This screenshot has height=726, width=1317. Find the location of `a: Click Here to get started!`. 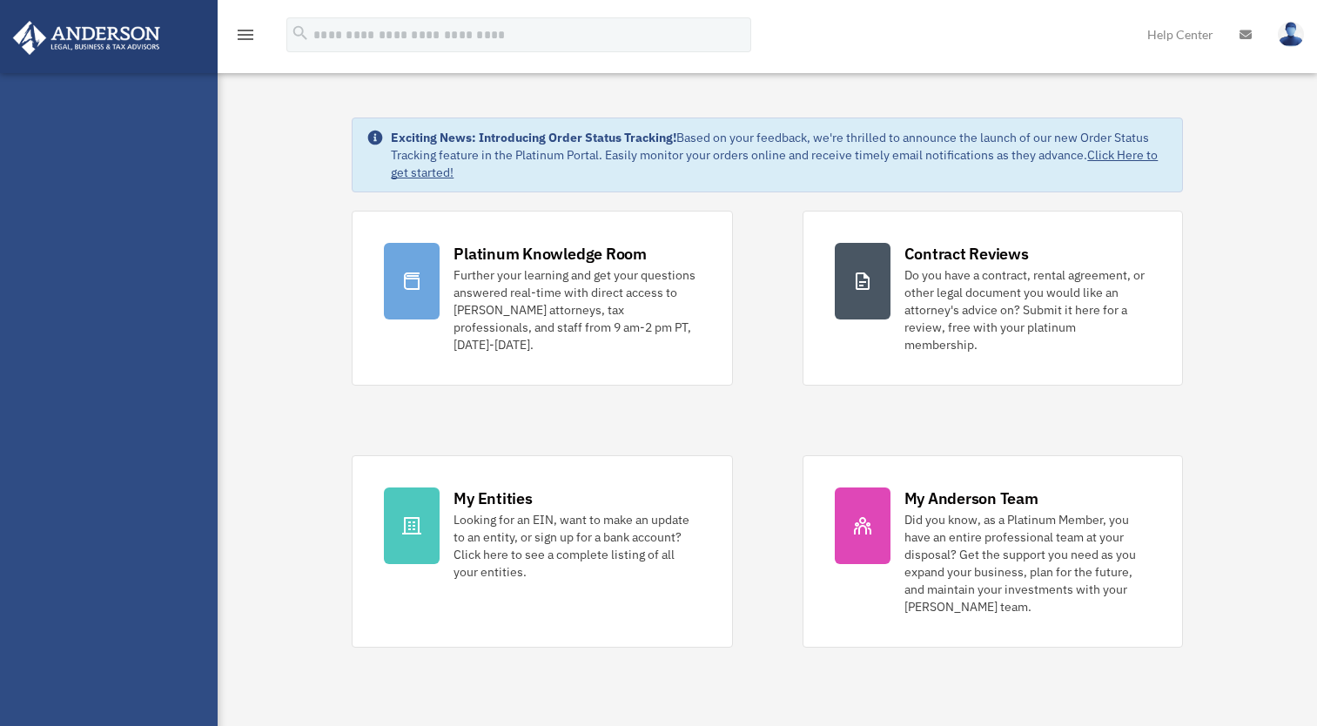

a: Click Here to get started! is located at coordinates (774, 164).